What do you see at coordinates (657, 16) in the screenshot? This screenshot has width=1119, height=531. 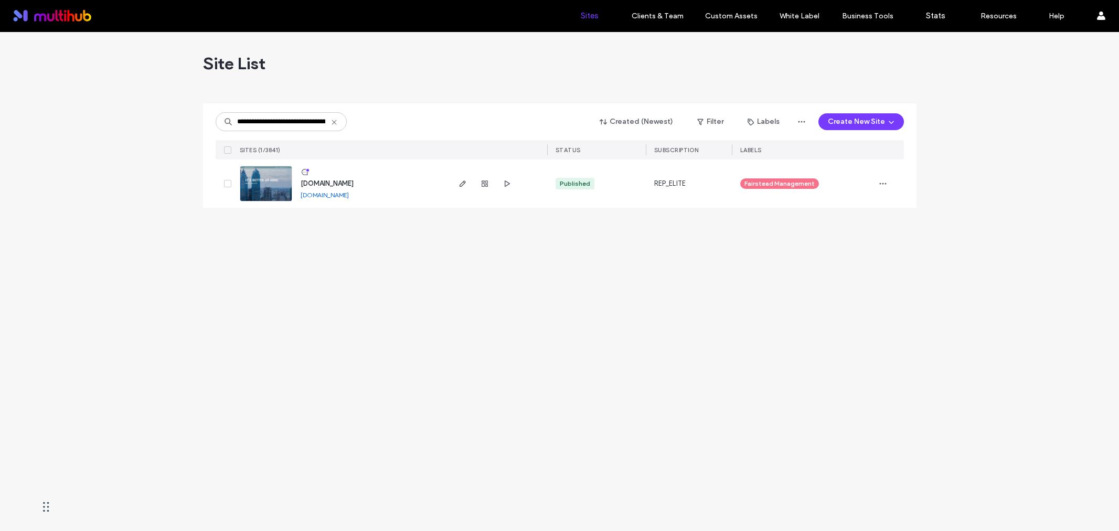 I see `label: Clients & Team` at bounding box center [657, 16].